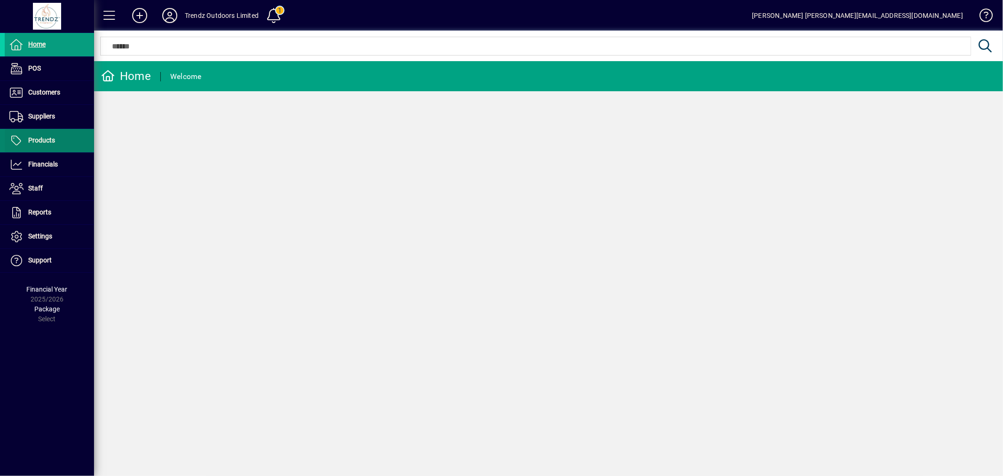 The height and width of the screenshot is (476, 1003). What do you see at coordinates (126, 76) in the screenshot?
I see `div: Home` at bounding box center [126, 76].